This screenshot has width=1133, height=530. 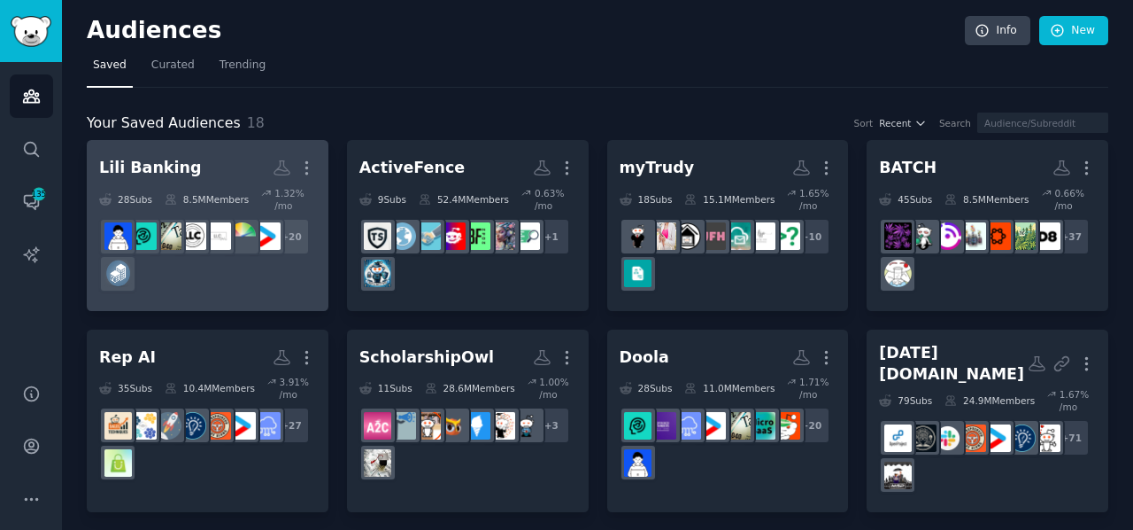 What do you see at coordinates (987, 225) in the screenshot?
I see `a: BATCH45Subs8.5MMembers0.66% /mo+37Delta8SuperStorethcediblereviewsdelta8cartsDelta8_gummiesCannab...` at bounding box center [987, 225].